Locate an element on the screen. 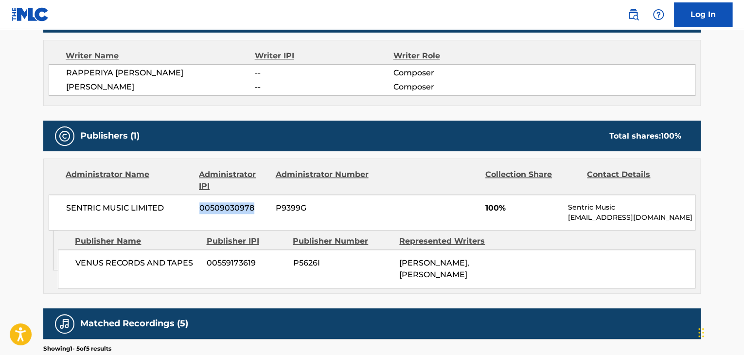  div: Writer Name is located at coordinates (160, 56).